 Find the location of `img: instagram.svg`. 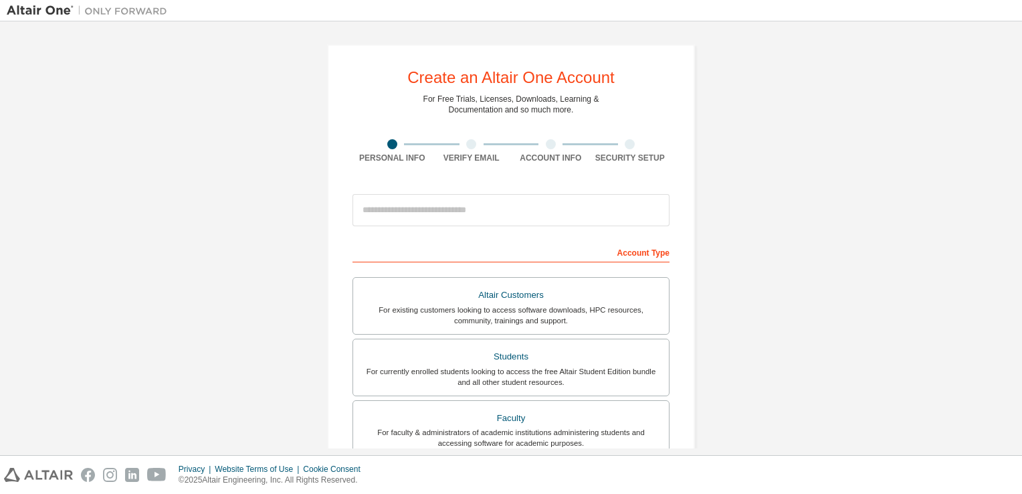

img: instagram.svg is located at coordinates (110, 474).